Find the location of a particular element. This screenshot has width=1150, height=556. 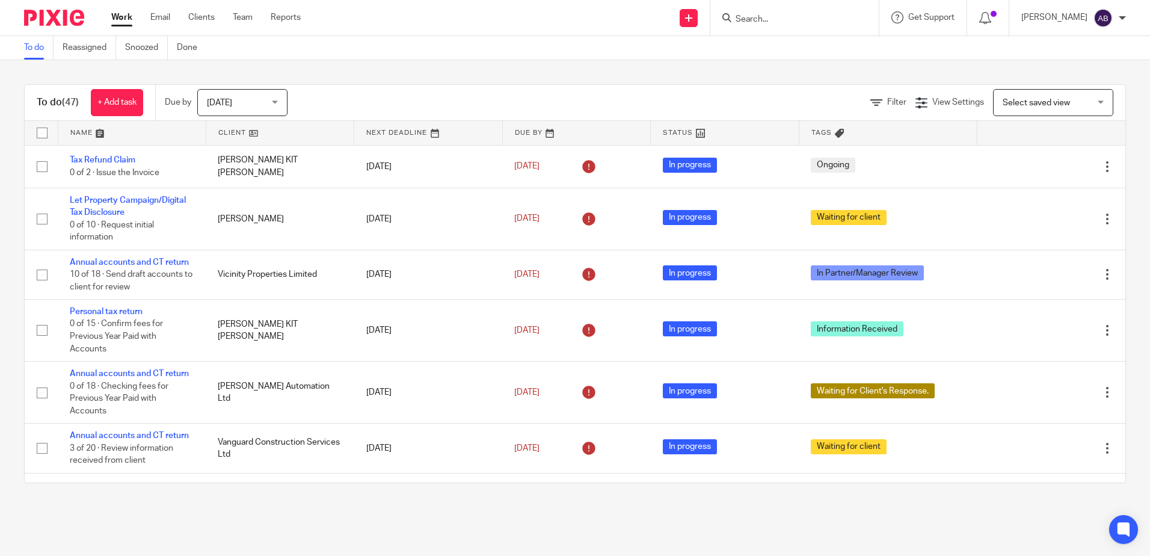

span: 10 of 18 · Send draft accounts to client for review is located at coordinates (131, 280).